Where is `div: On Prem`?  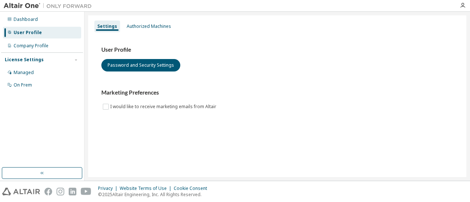
div: On Prem is located at coordinates (23, 85).